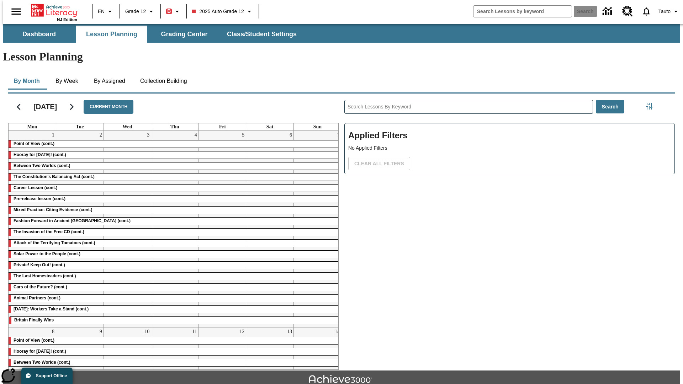 Image resolution: width=683 pixels, height=384 pixels. What do you see at coordinates (646, 11) in the screenshot?
I see `a: Notifications` at bounding box center [646, 11].